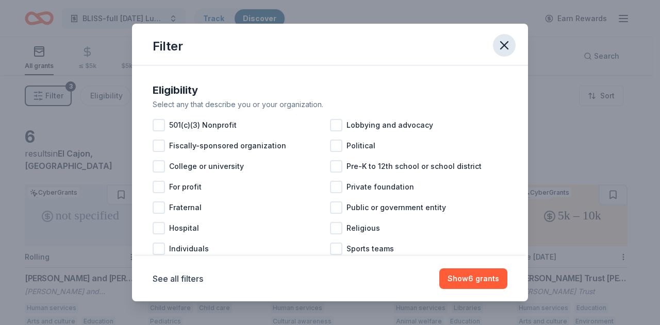 The width and height of the screenshot is (660, 325). I want to click on span: Sports teams, so click(370, 249).